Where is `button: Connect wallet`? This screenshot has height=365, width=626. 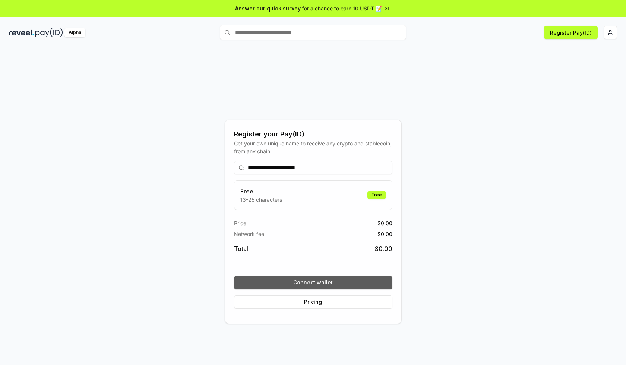 button: Connect wallet is located at coordinates (313, 283).